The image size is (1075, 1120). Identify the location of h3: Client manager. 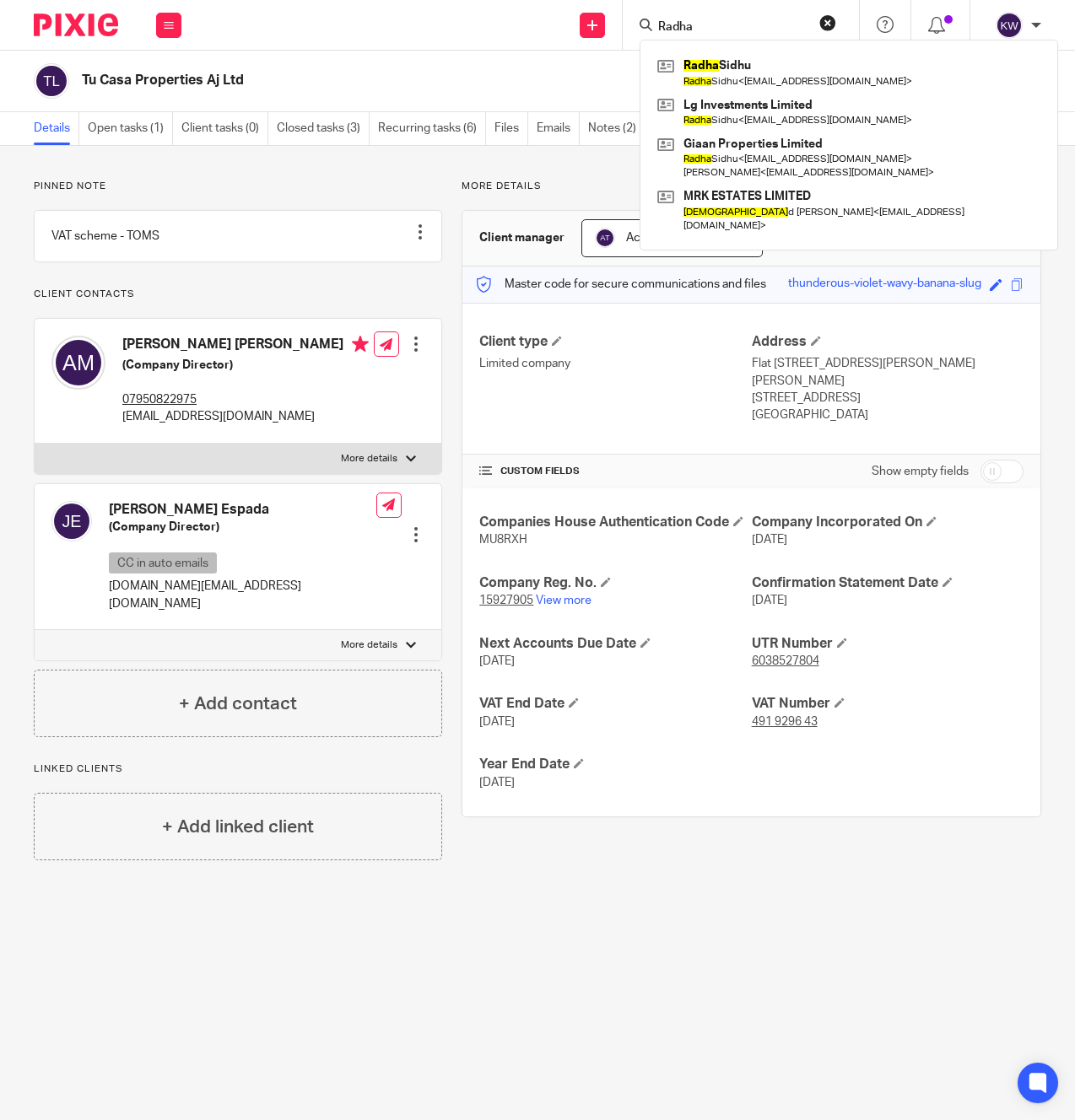
(521, 238).